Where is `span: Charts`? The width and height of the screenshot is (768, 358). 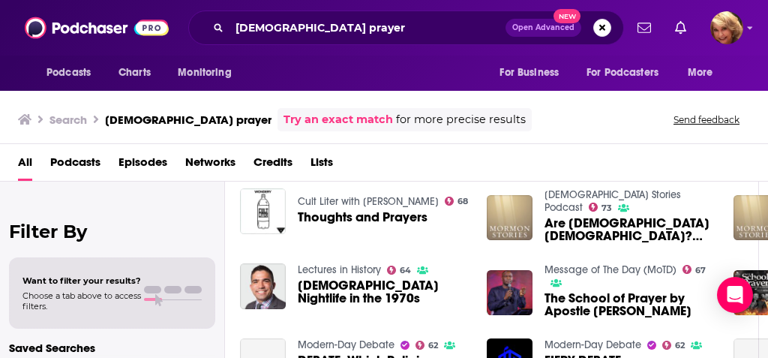 span: Charts is located at coordinates (134, 73).